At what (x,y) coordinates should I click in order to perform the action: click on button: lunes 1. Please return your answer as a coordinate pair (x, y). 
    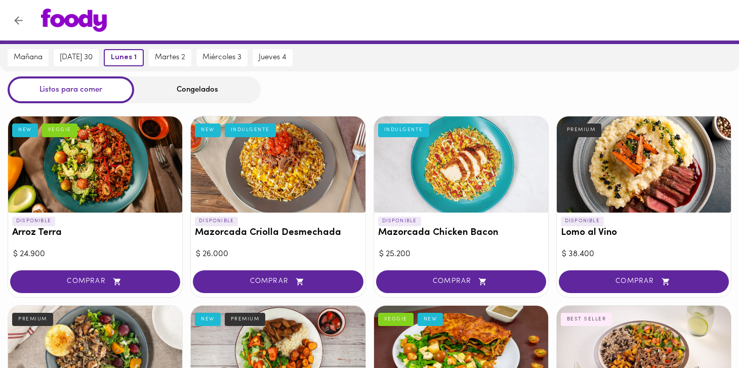
    Looking at the image, I should click on (123, 58).